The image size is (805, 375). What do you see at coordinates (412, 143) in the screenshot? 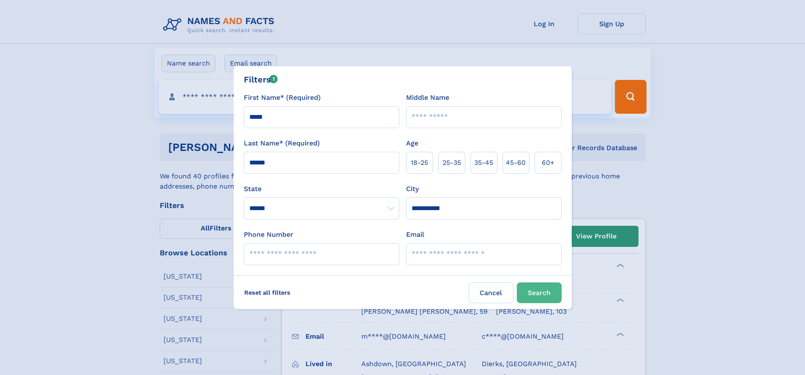
I see `label: Age` at bounding box center [412, 143].